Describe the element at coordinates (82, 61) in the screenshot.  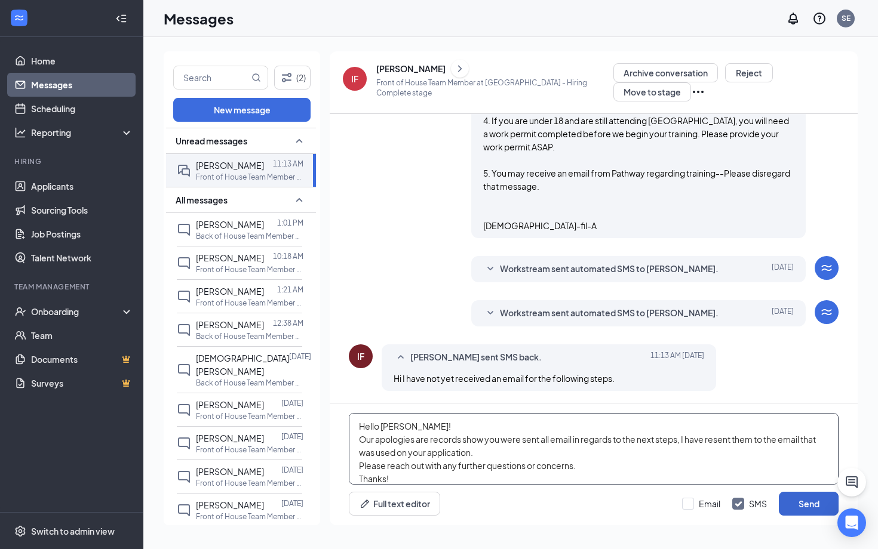
I see `a: Home` at that location.